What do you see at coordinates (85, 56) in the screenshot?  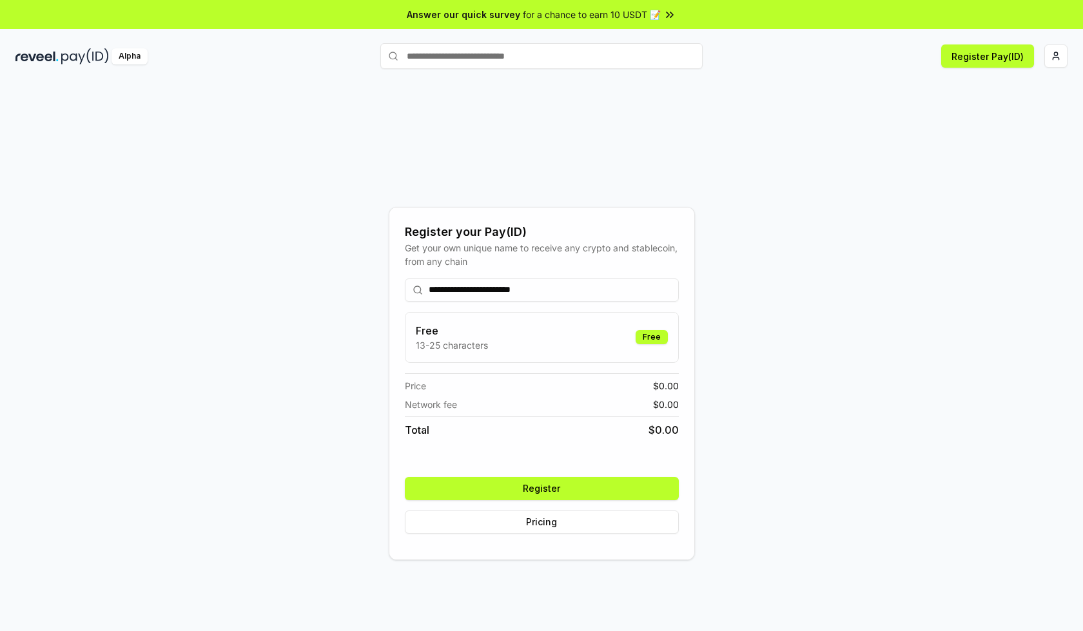 I see `img: pay_id` at bounding box center [85, 56].